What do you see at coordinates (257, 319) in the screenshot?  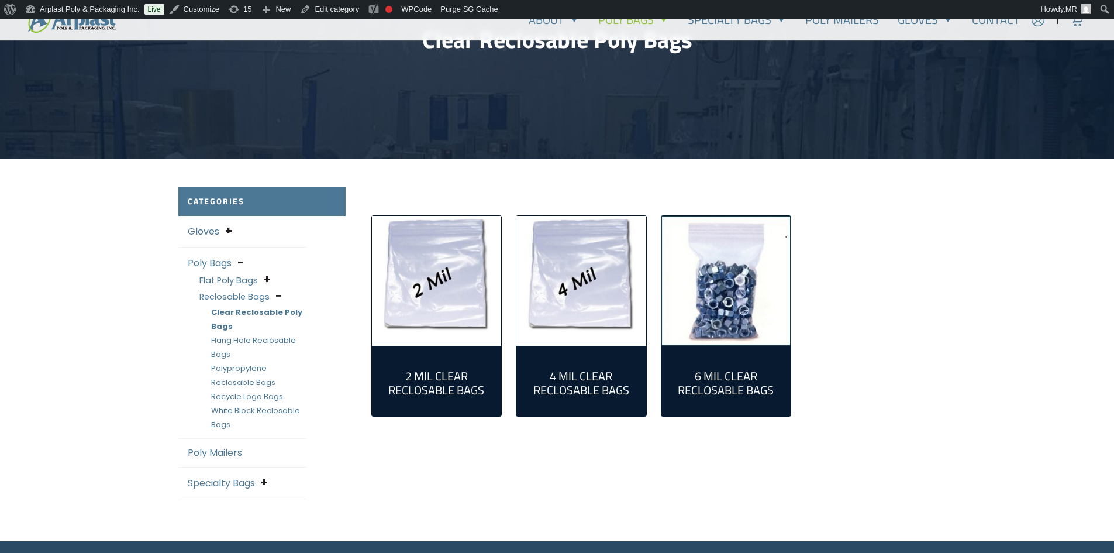 I see `a: Clear Reclosable Poly Bags` at bounding box center [257, 319].